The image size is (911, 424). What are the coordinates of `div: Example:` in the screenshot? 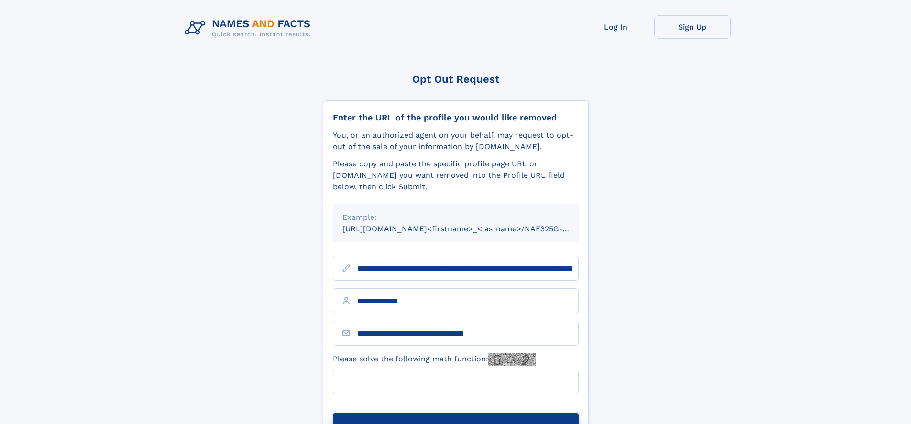 It's located at (456, 218).